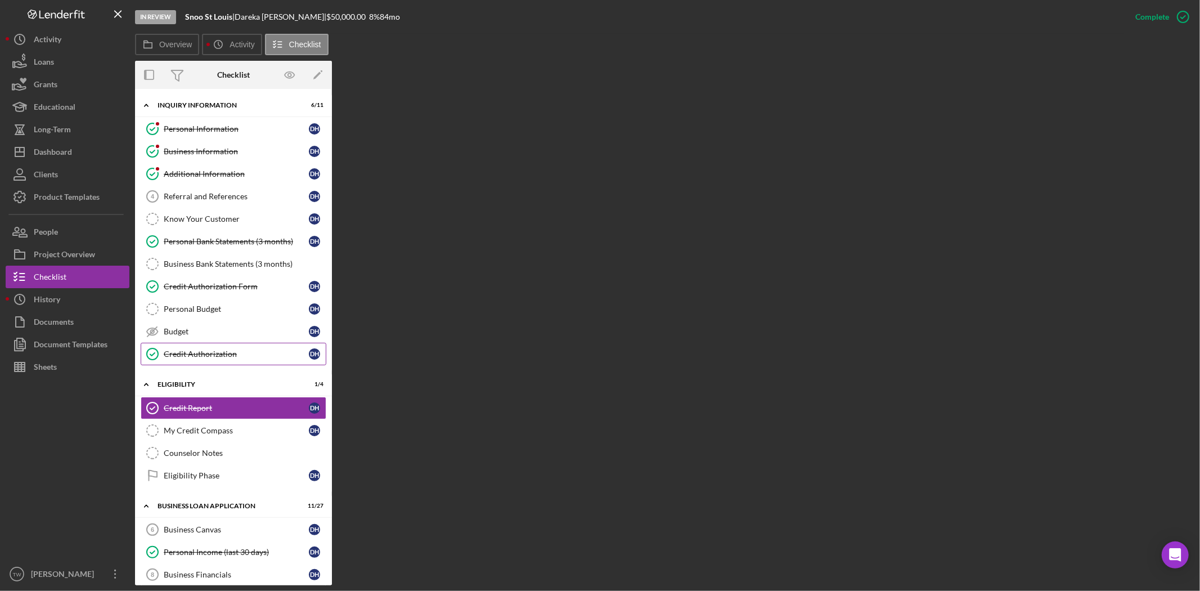  What do you see at coordinates (234, 174) in the screenshot?
I see `a: Additional InformationDH` at bounding box center [234, 174].